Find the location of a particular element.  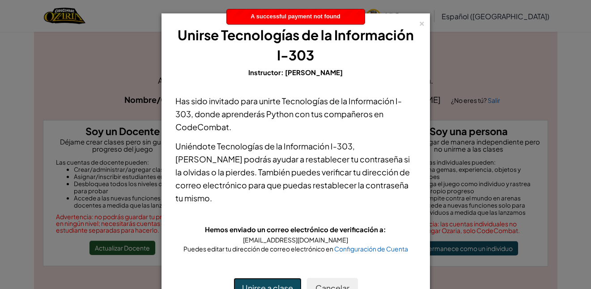

span: Hemos enviado un correo electrónico de verificación a: is located at coordinates (295, 229).